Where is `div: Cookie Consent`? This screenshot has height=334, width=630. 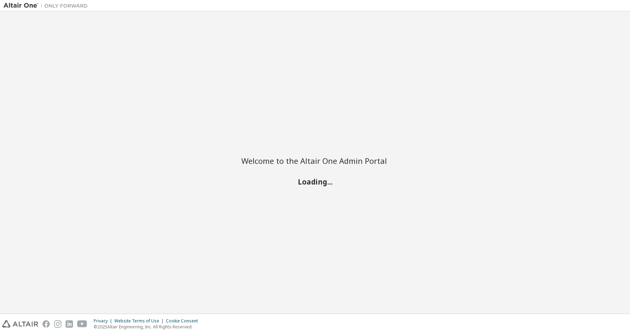 div: Cookie Consent is located at coordinates (184, 321).